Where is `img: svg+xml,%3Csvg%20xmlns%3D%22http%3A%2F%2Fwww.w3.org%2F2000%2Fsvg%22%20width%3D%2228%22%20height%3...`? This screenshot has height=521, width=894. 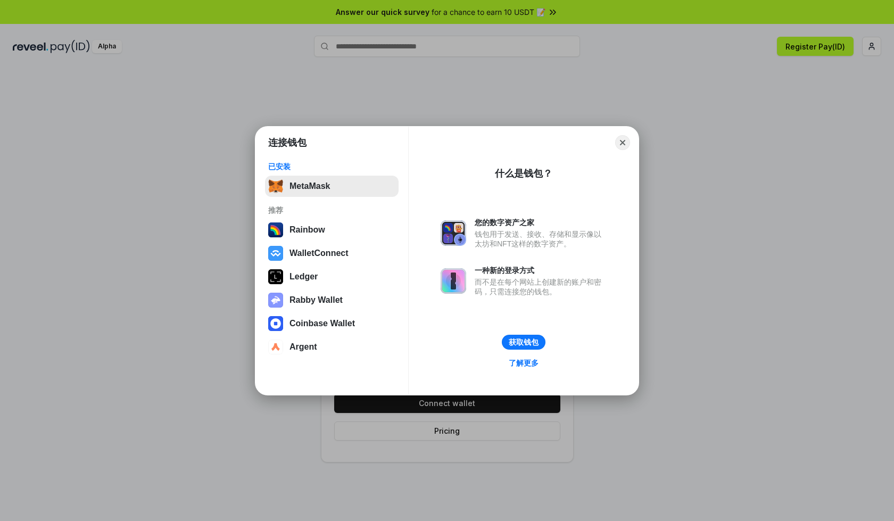
img: svg+xml,%3Csvg%20xmlns%3D%22http%3A%2F%2Fwww.w3.org%2F2000%2Fsvg%22%20width%3D%2228%22%20height%3... is located at coordinates (276, 277).